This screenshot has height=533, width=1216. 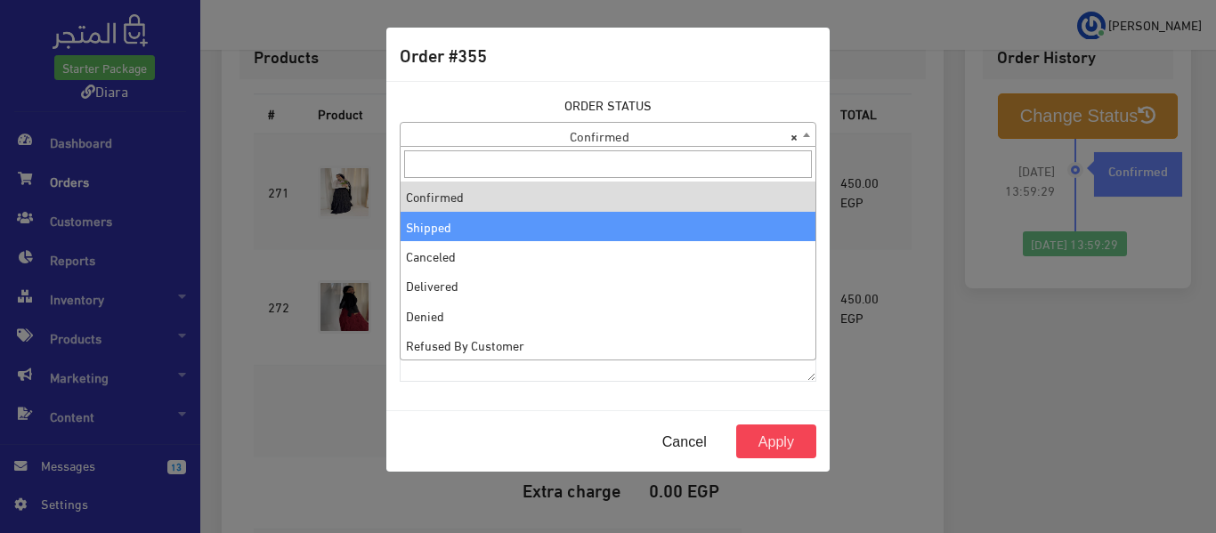 What do you see at coordinates (608, 105) in the screenshot?
I see `label: ORDER STATUS` at bounding box center [608, 105].